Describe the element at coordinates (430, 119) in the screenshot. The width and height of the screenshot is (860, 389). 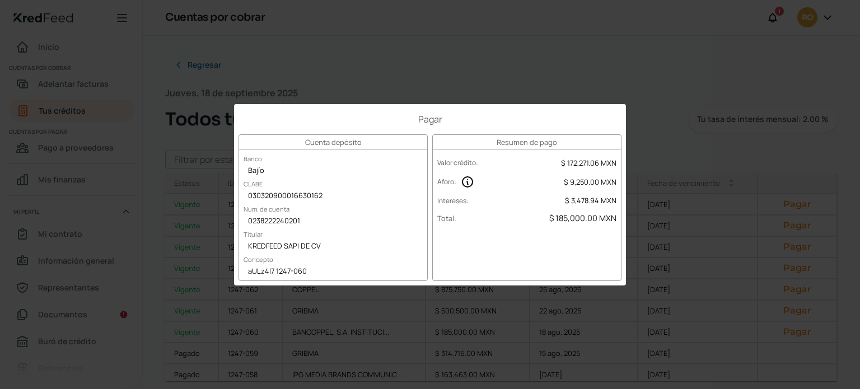
I see `h1: Pagar` at that location.